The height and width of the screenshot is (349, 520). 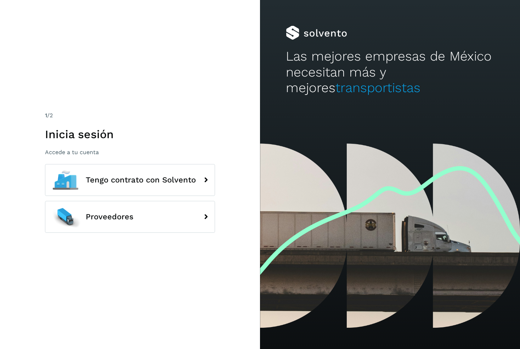 What do you see at coordinates (130, 152) in the screenshot?
I see `p: Accede a tu cuenta` at bounding box center [130, 152].